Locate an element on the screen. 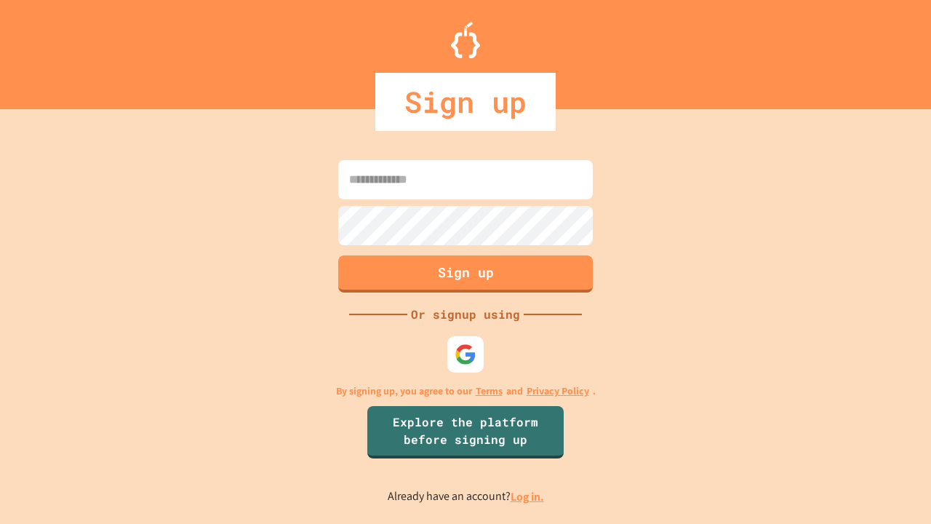  p: Already have an account? is located at coordinates (465, 496).